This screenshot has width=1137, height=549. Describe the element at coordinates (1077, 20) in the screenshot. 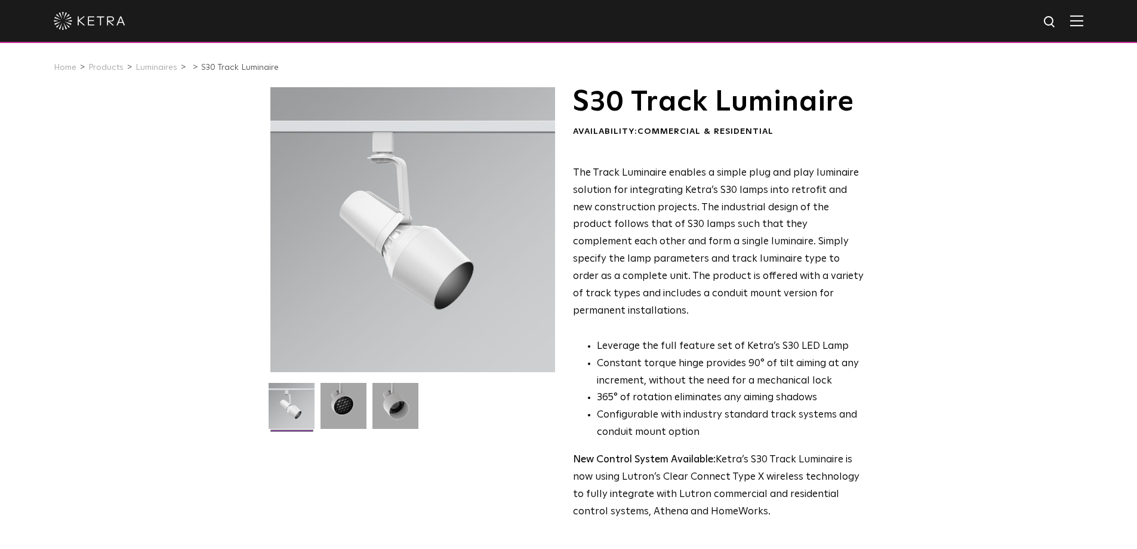

I see `img: Hamburger%20Nav.svg` at that location.